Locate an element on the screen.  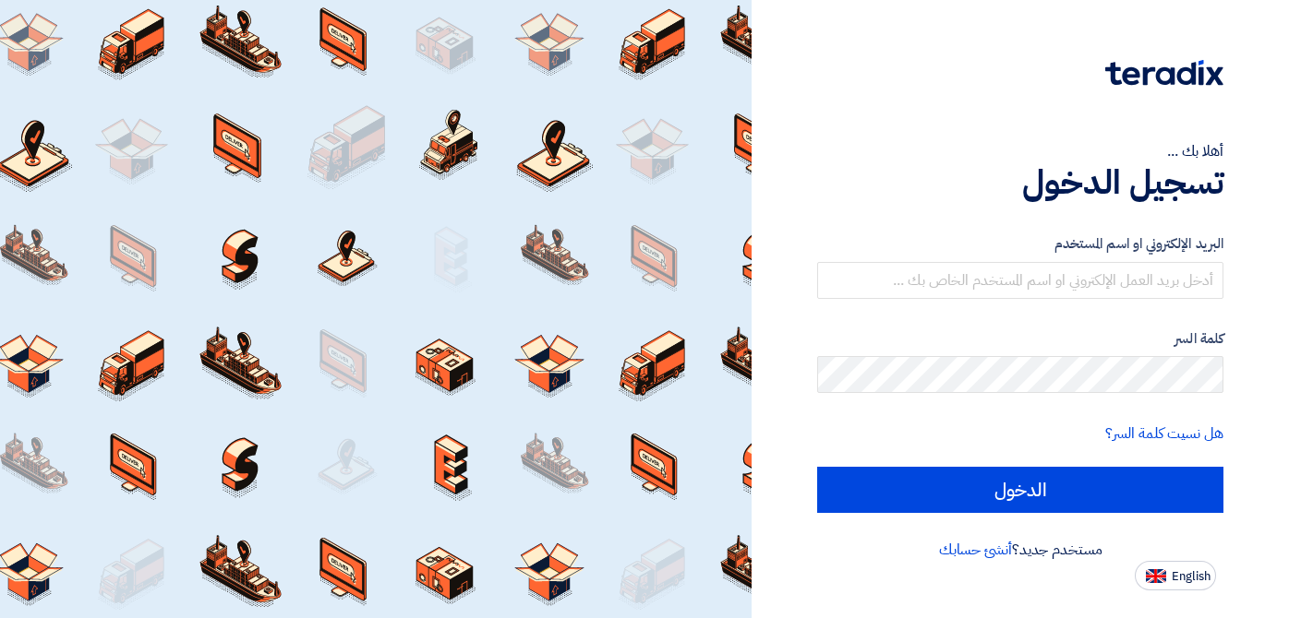
input: أدخل بريد العمل الإلكتروني او اسم المستخدم الخاص بك ... is located at coordinates (1020, 281).